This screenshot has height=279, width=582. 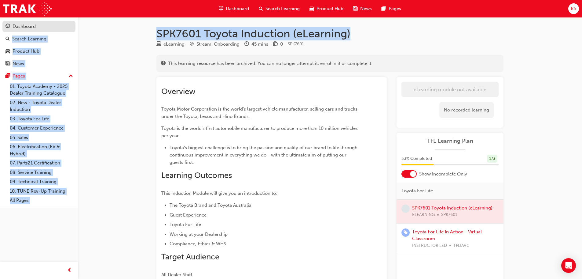 I want to click on span: Product Hub, so click(x=330, y=9).